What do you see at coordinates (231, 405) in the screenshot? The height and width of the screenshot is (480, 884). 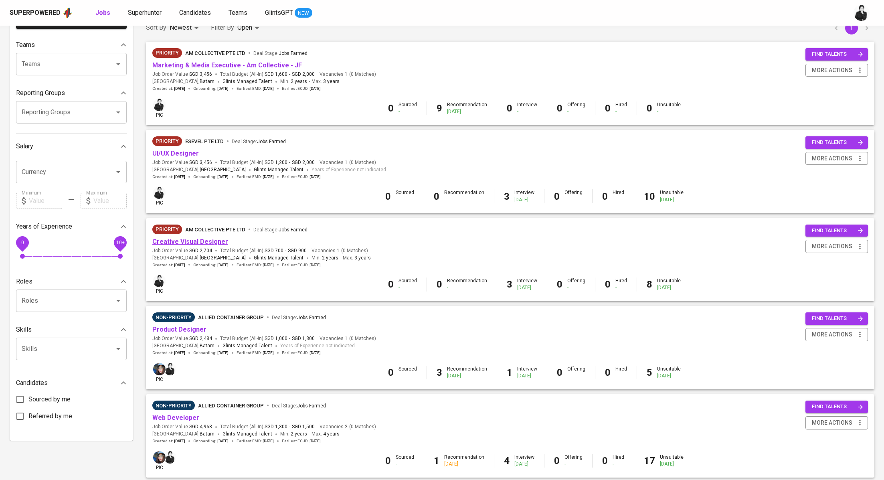 I see `span: Allied Container Group` at bounding box center [231, 405].